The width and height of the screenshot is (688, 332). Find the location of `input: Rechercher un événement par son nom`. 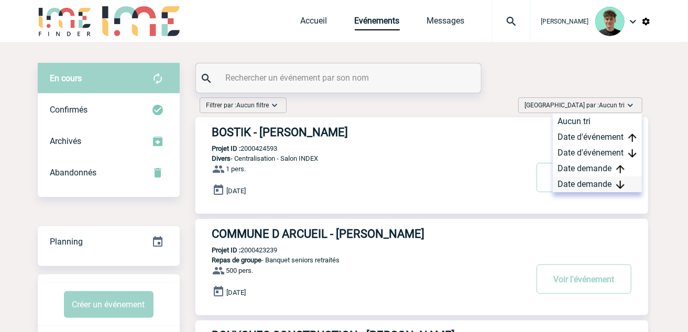

input: Rechercher un événement par son nom is located at coordinates (340, 78).